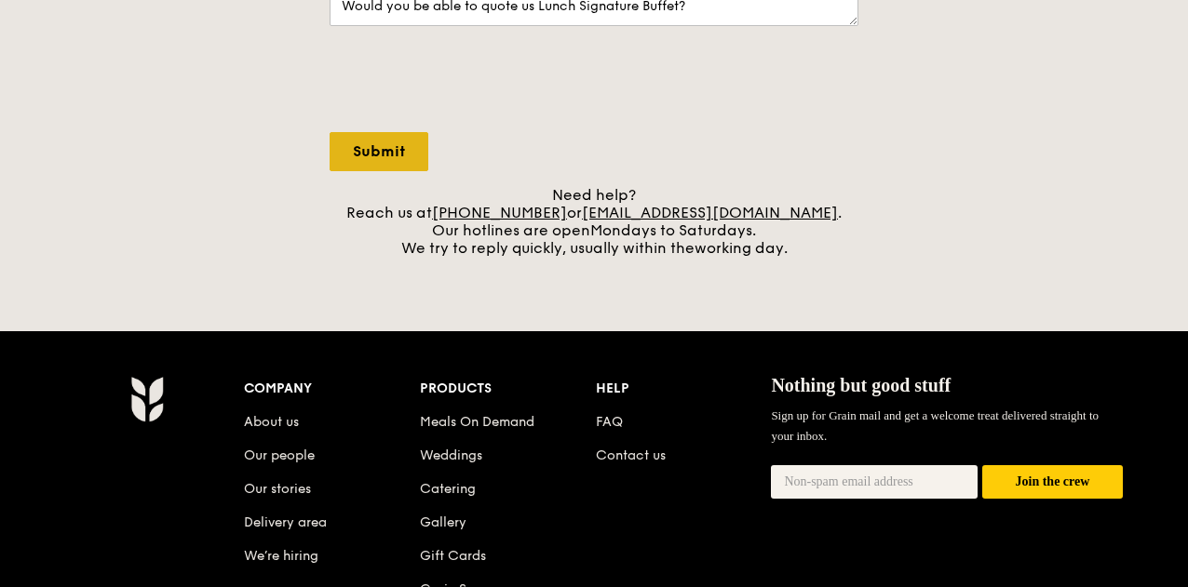  Describe the element at coordinates (279, 455) in the screenshot. I see `a: Our people` at that location.